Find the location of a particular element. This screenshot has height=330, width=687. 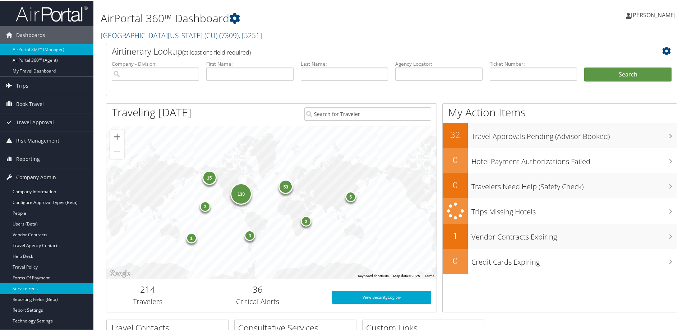

img: Google is located at coordinates (120, 274).